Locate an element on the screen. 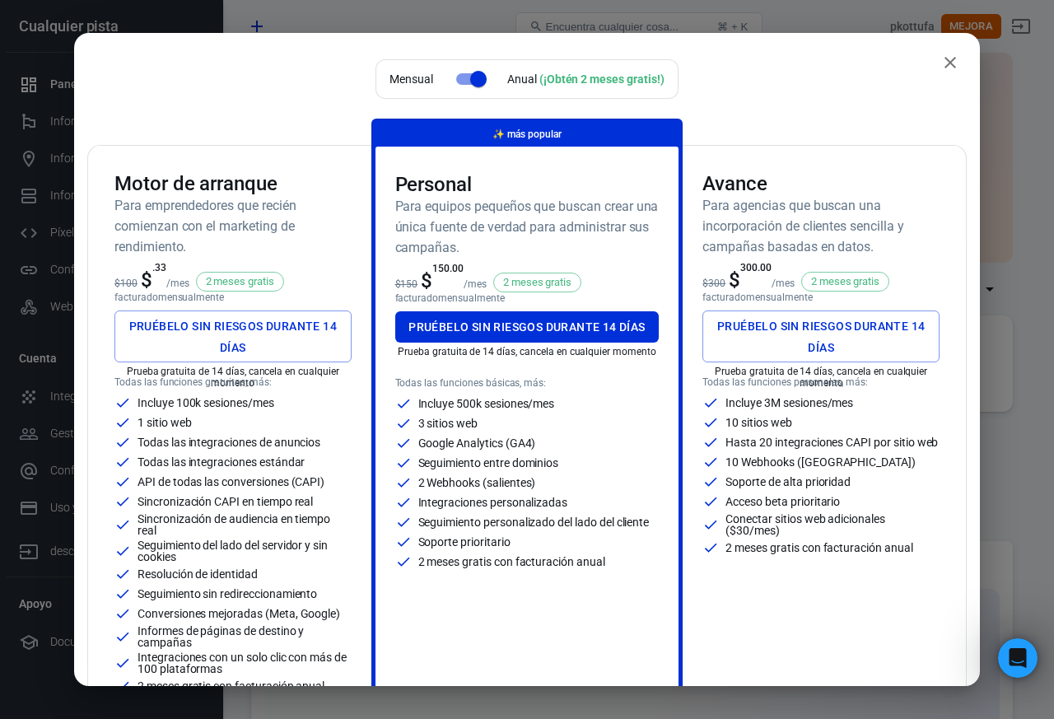 The height and width of the screenshot is (719, 1054). font: Sincronización de audiencia en tiempo real is located at coordinates (234, 525).